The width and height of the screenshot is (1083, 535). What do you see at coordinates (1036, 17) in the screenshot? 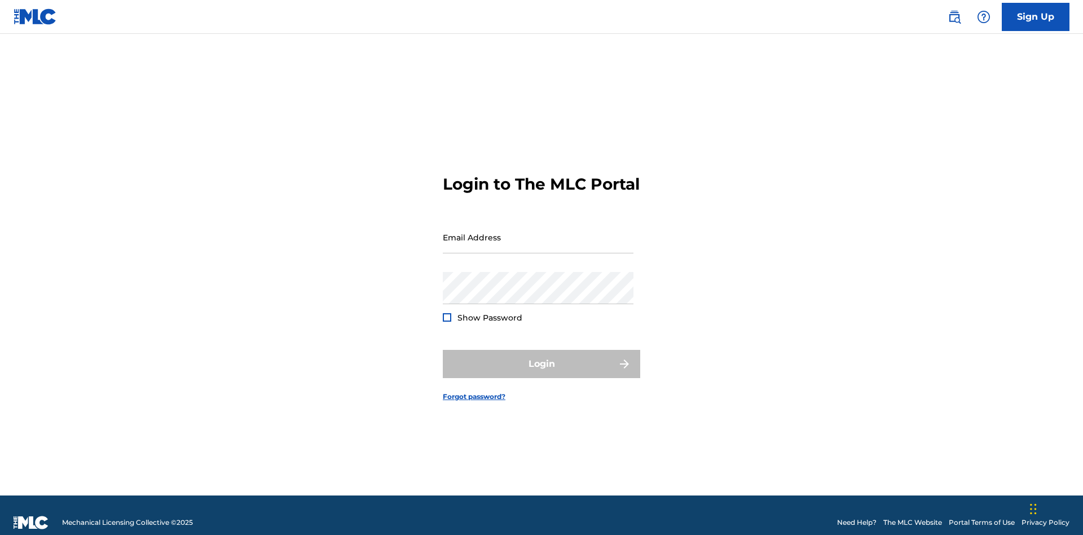
I see `a: Sign Up` at bounding box center [1036, 17].